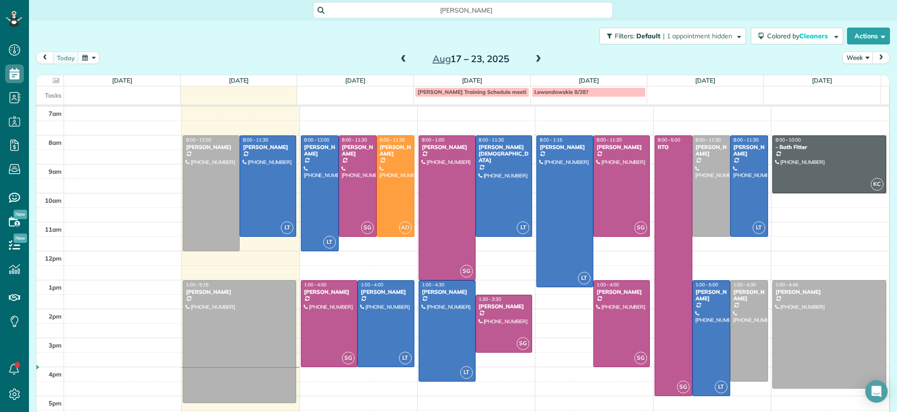 This screenshot has height=412, width=897. Describe the element at coordinates (876, 391) in the screenshot. I see `div: Open Intercom Messenger` at that location.